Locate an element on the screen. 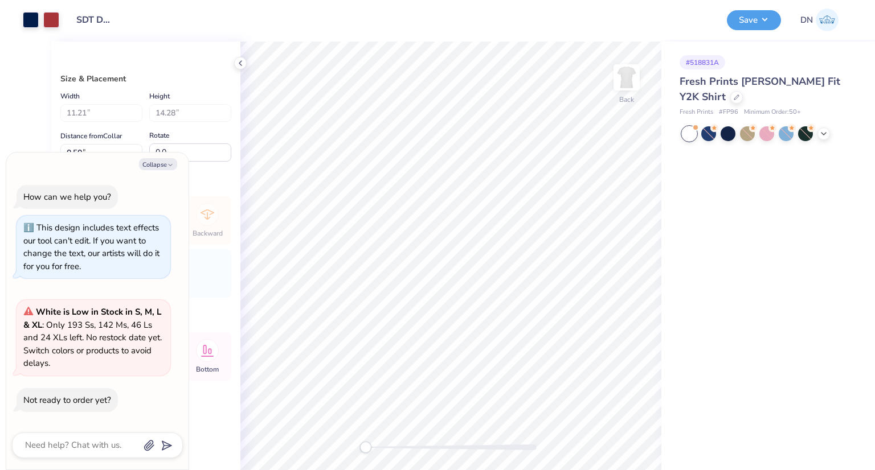  span: : Only 193 Ss, 142 Ms, 46 Ls and 24 XLs left. No restock date yet. Switch colors or products to a... is located at coordinates (92, 338).